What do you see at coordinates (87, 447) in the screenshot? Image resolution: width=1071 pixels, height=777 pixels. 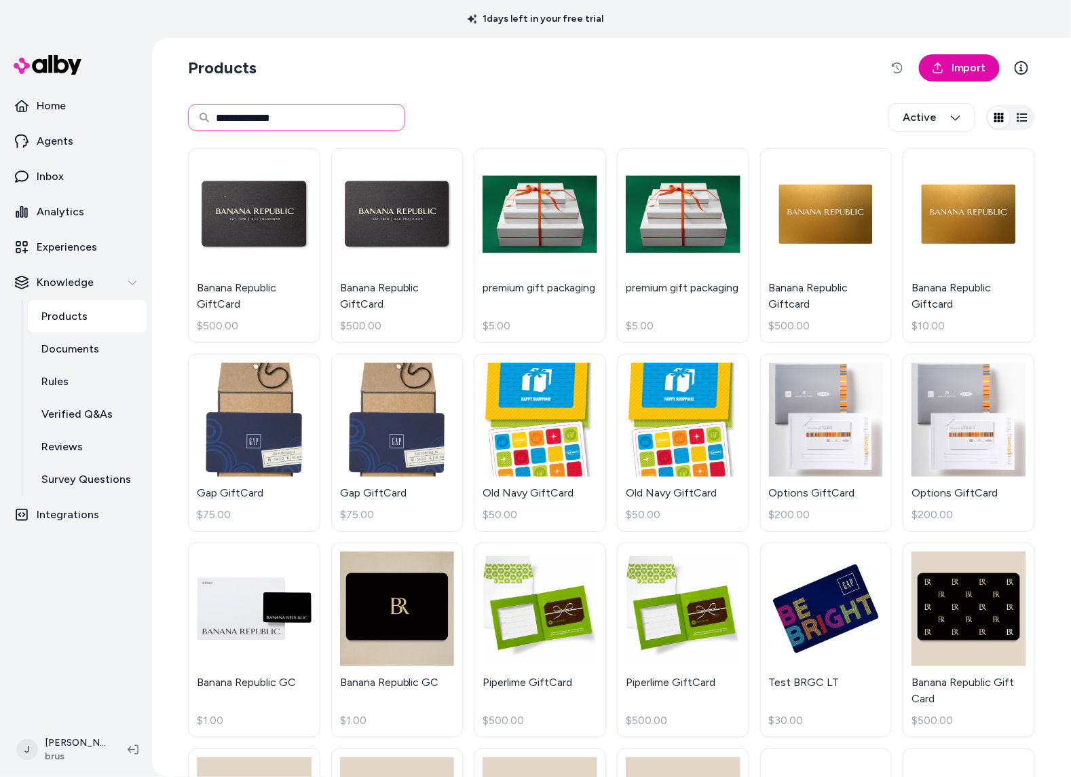 I see `a: Reviews` at bounding box center [87, 447].